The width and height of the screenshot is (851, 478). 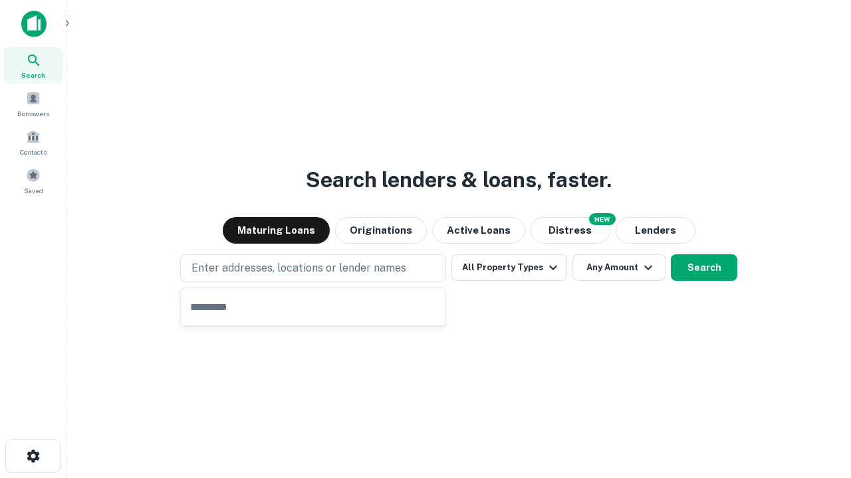 I want to click on div: Saved, so click(x=33, y=181).